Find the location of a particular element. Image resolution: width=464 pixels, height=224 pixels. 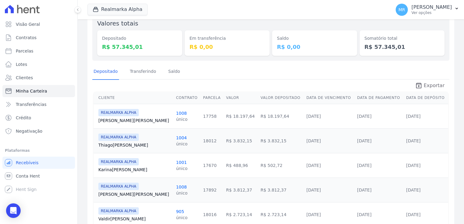

a: Contratos is located at coordinates (39, 38).